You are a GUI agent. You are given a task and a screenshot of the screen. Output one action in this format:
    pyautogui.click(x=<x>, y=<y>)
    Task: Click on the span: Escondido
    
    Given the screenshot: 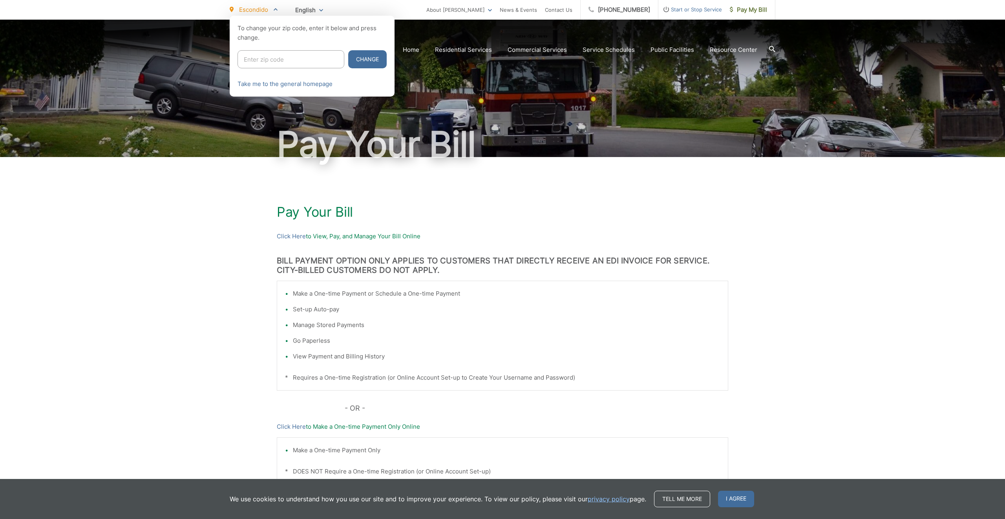 What is the action you would take?
    pyautogui.click(x=254, y=9)
    